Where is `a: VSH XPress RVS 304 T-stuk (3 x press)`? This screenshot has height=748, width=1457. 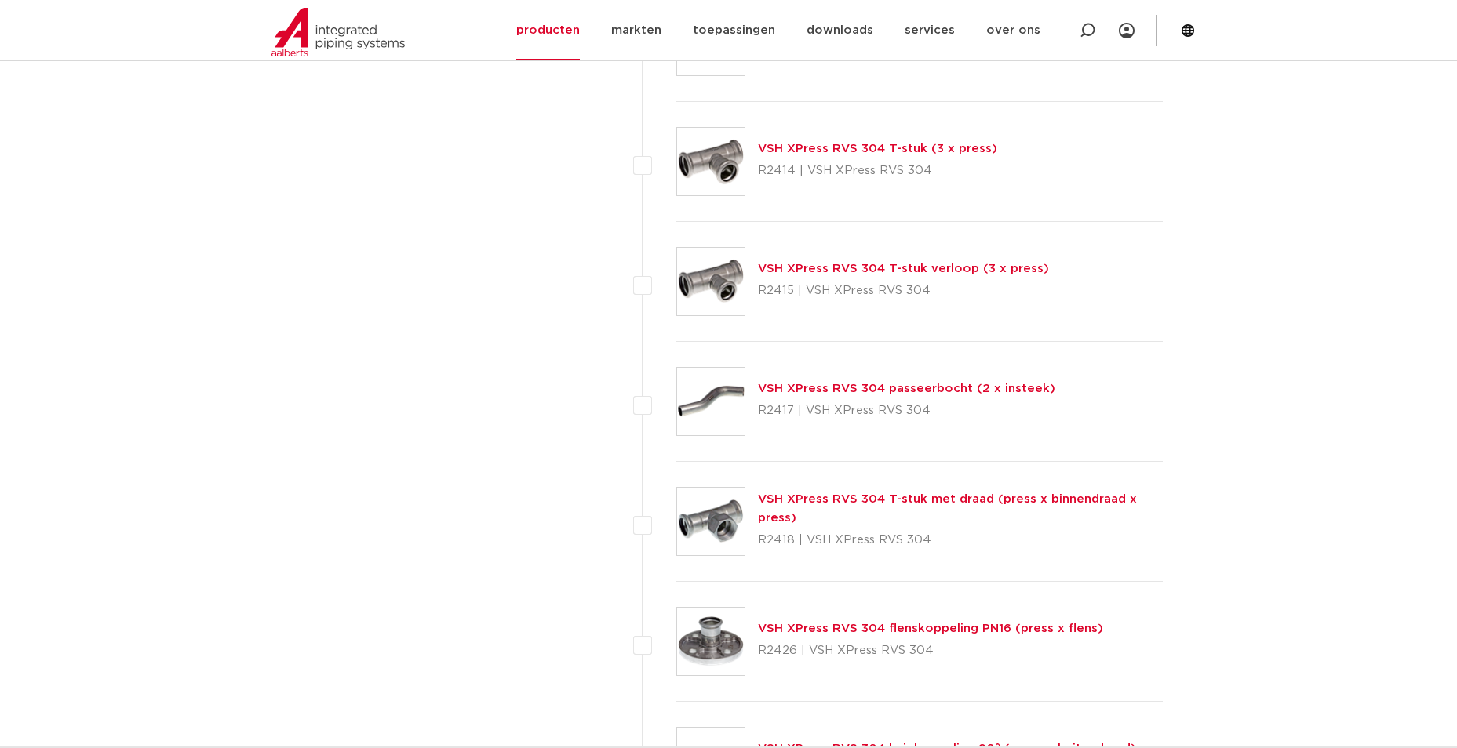
a: VSH XPress RVS 304 T-stuk (3 x press) is located at coordinates (877, 148).